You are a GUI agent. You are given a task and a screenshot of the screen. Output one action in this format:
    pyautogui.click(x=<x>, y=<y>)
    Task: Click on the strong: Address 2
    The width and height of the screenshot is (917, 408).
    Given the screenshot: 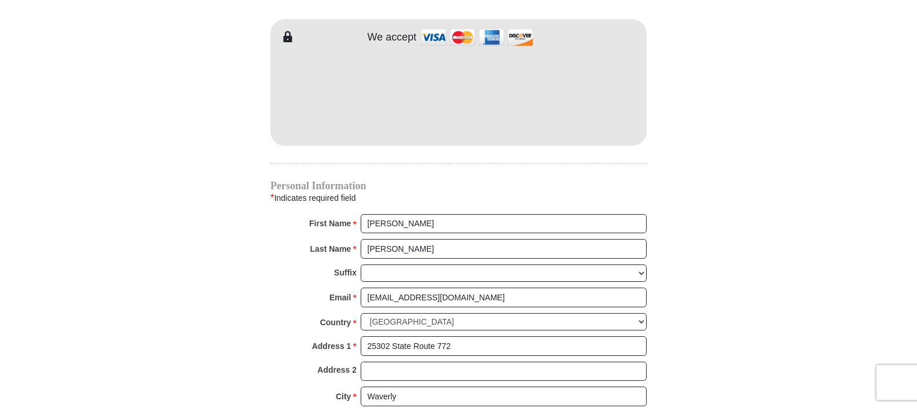 What is the action you would take?
    pyautogui.click(x=337, y=370)
    